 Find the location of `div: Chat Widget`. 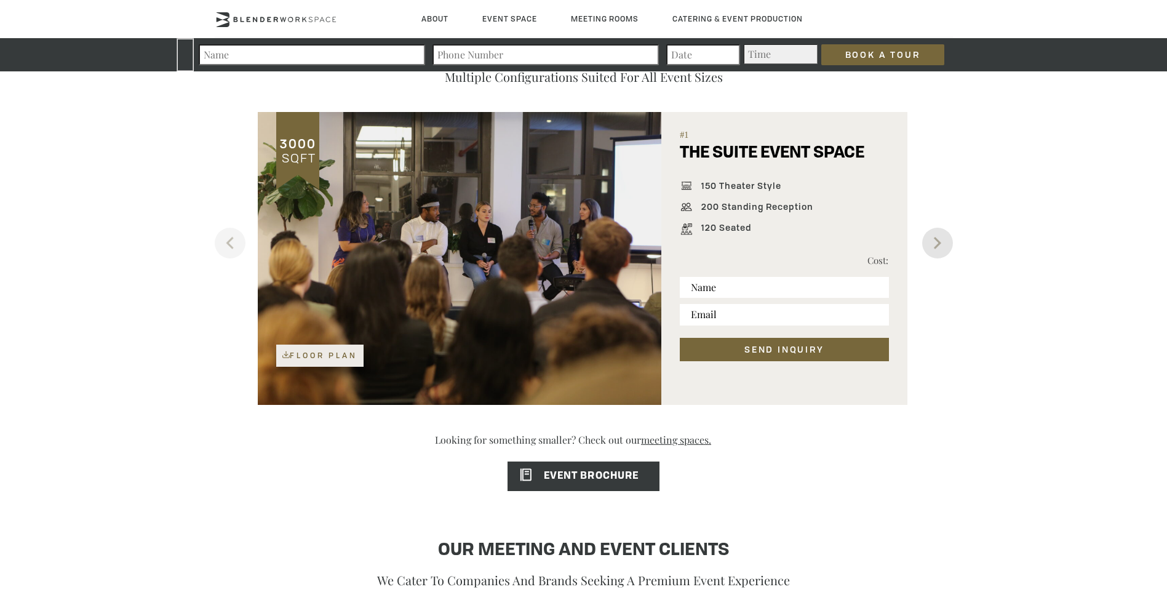

div: Chat Widget is located at coordinates (1056, 513).